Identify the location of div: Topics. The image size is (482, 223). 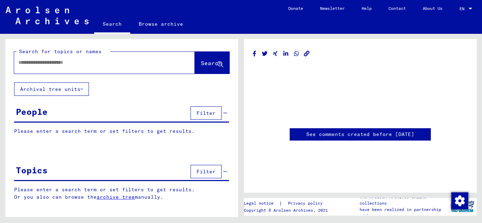
(32, 170).